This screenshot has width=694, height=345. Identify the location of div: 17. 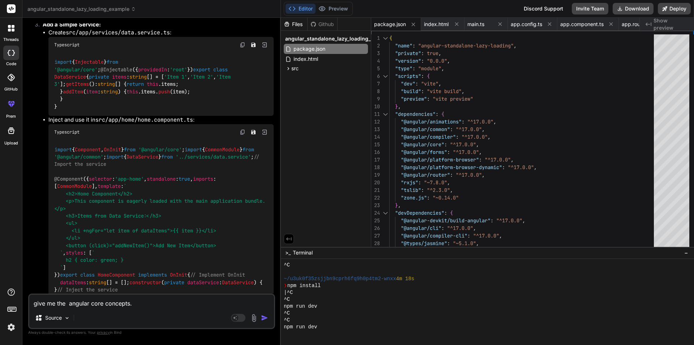
(376, 159).